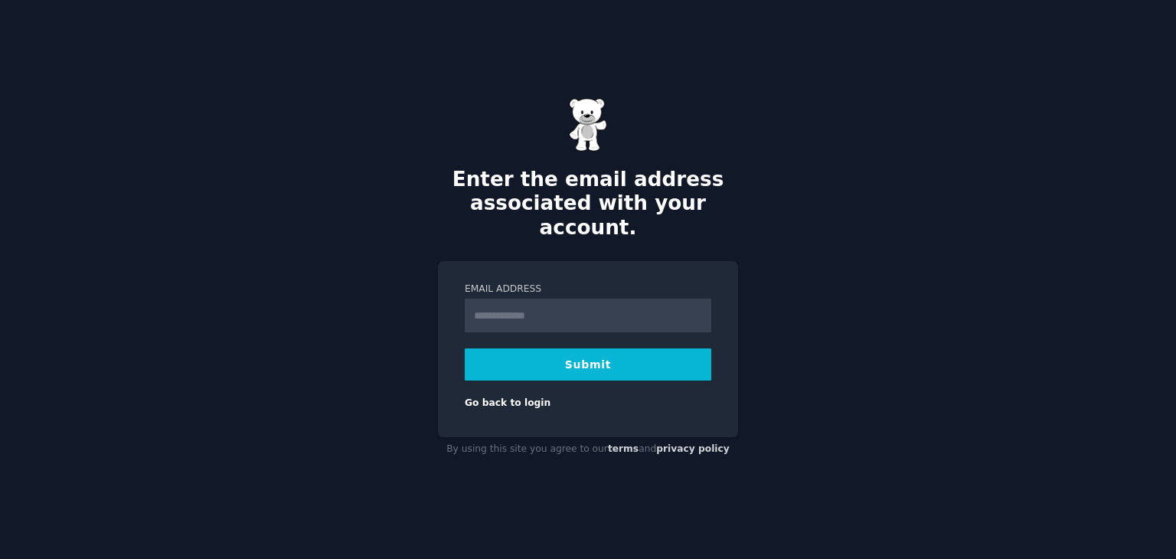  Describe the element at coordinates (588, 125) in the screenshot. I see `img: Gummy Bear` at that location.